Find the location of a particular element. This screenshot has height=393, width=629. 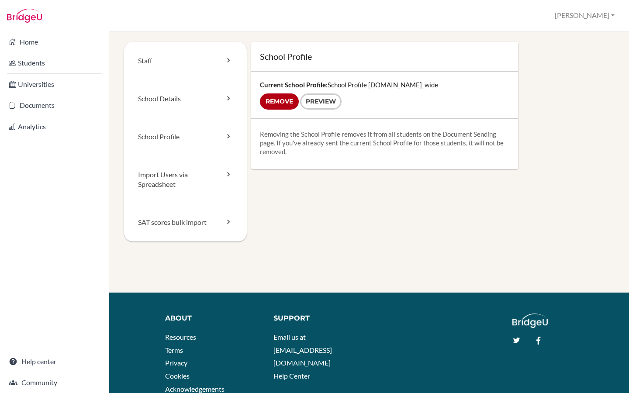

img: logo_white@2x-f4f0deed5e89b7ecb1c2cc34c3e3d731f90f0f143d5ea2071677605dd97b5244.png is located at coordinates (530, 321).